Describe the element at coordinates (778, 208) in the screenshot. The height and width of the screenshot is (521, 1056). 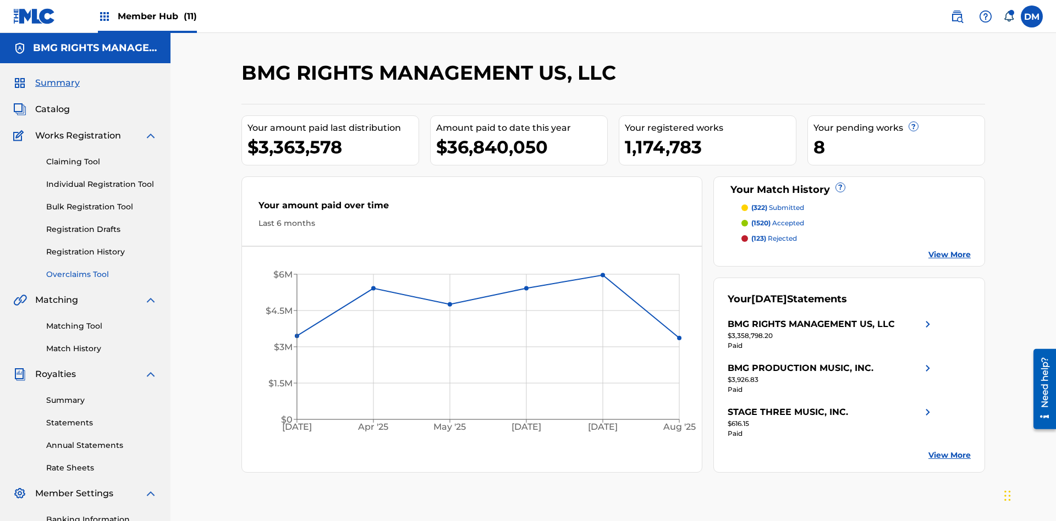
I see `p: submitted` at that location.